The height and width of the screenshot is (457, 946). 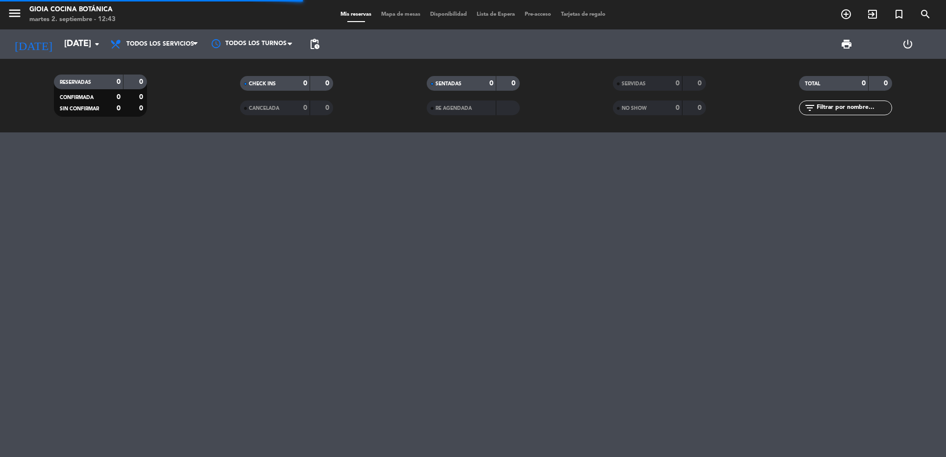 What do you see at coordinates (315, 44) in the screenshot?
I see `span: pending_actions` at bounding box center [315, 44].